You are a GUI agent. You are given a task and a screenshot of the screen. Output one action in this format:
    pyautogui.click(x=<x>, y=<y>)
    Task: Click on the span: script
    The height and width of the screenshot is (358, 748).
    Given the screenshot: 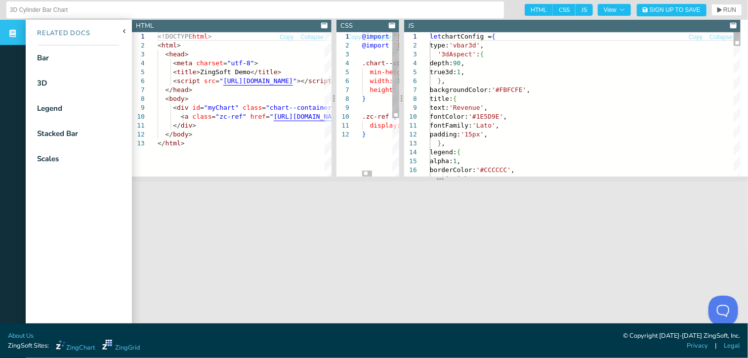 What is the action you would take?
    pyautogui.click(x=188, y=81)
    